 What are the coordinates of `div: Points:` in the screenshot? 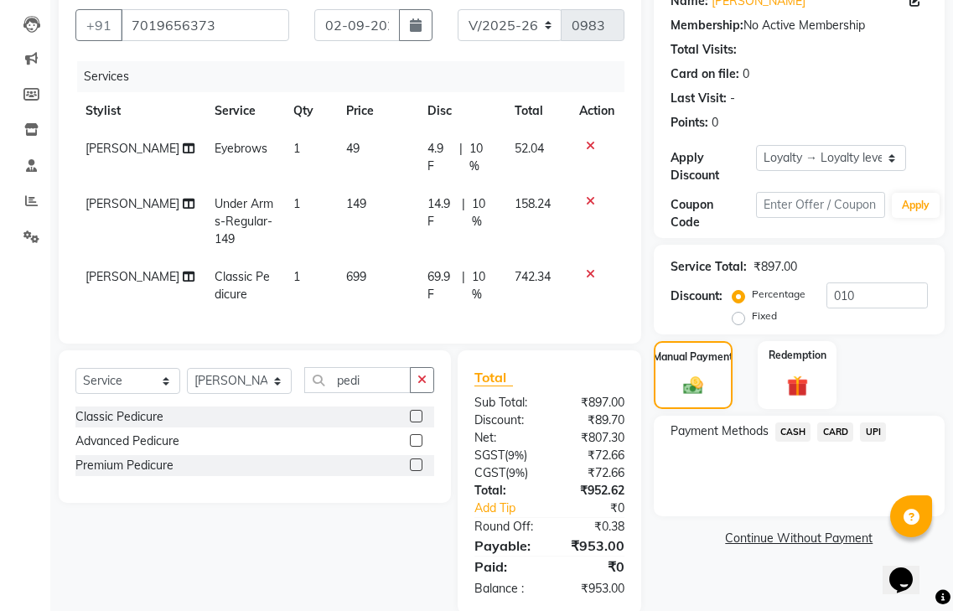 It's located at (689, 122).